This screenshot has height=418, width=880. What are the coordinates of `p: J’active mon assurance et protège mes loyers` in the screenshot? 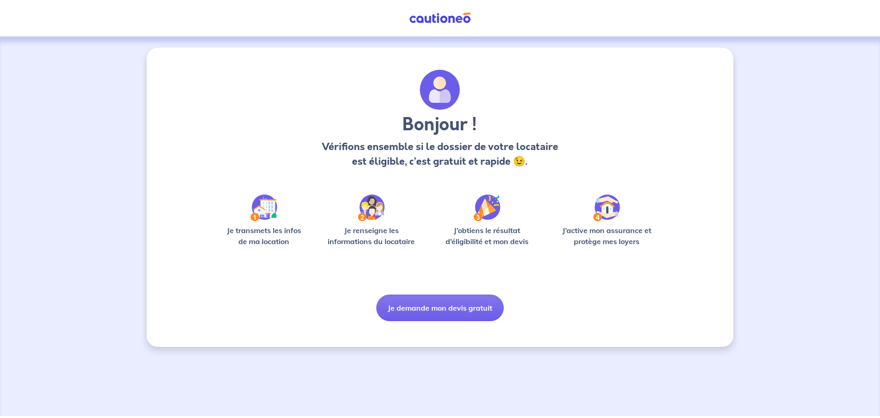 It's located at (606, 236).